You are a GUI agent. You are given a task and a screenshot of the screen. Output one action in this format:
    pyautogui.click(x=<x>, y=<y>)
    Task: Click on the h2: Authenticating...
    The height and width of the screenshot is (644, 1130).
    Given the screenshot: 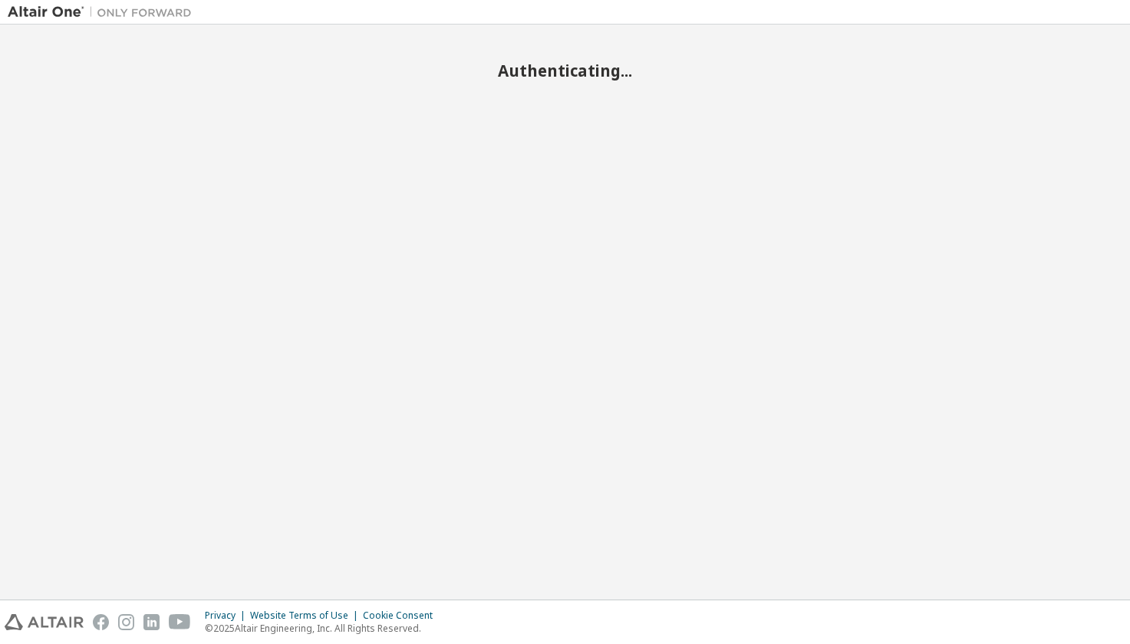 What is the action you would take?
    pyautogui.click(x=564, y=71)
    